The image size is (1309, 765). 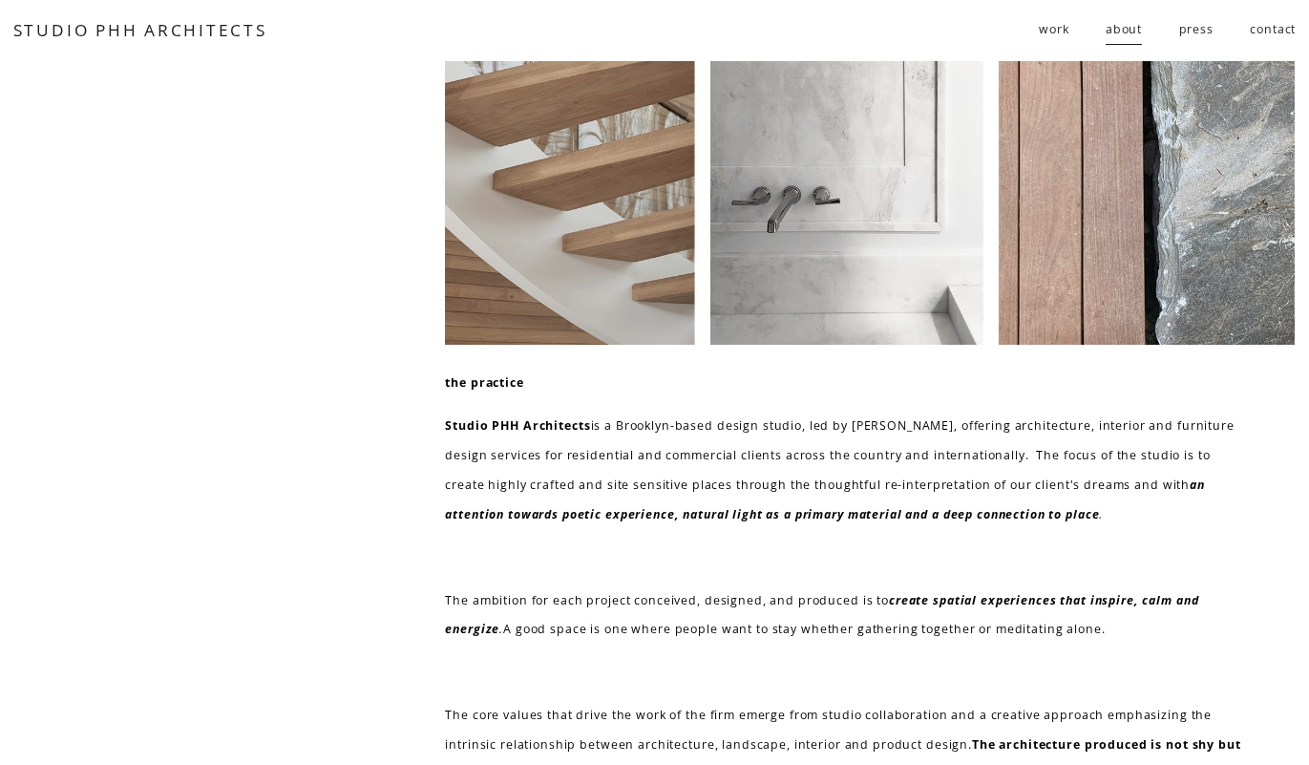 What do you see at coordinates (484, 382) in the screenshot?
I see `strong: the practice` at bounding box center [484, 382].